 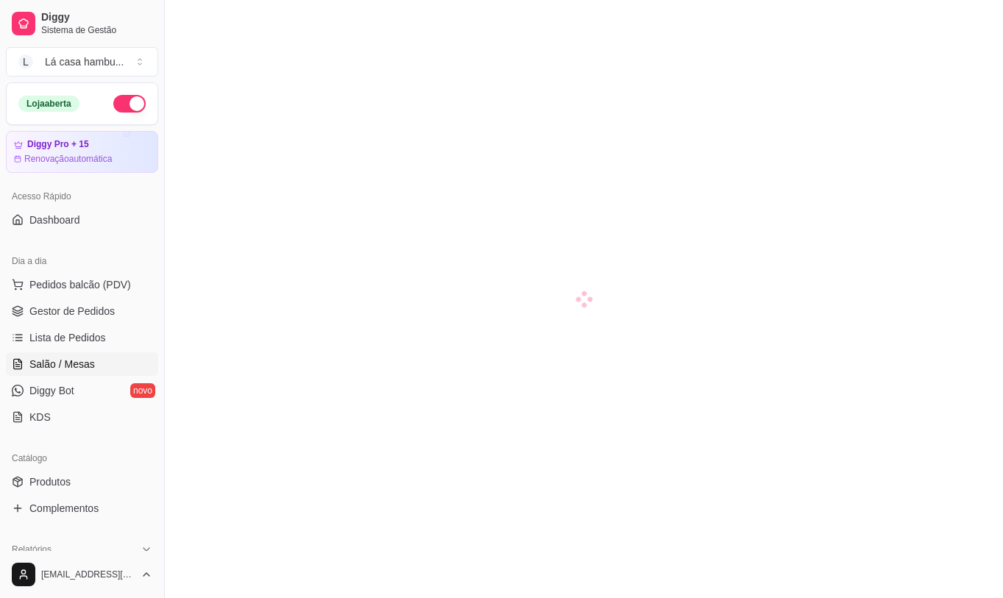 I want to click on div: Acesso Rápido, so click(x=82, y=196).